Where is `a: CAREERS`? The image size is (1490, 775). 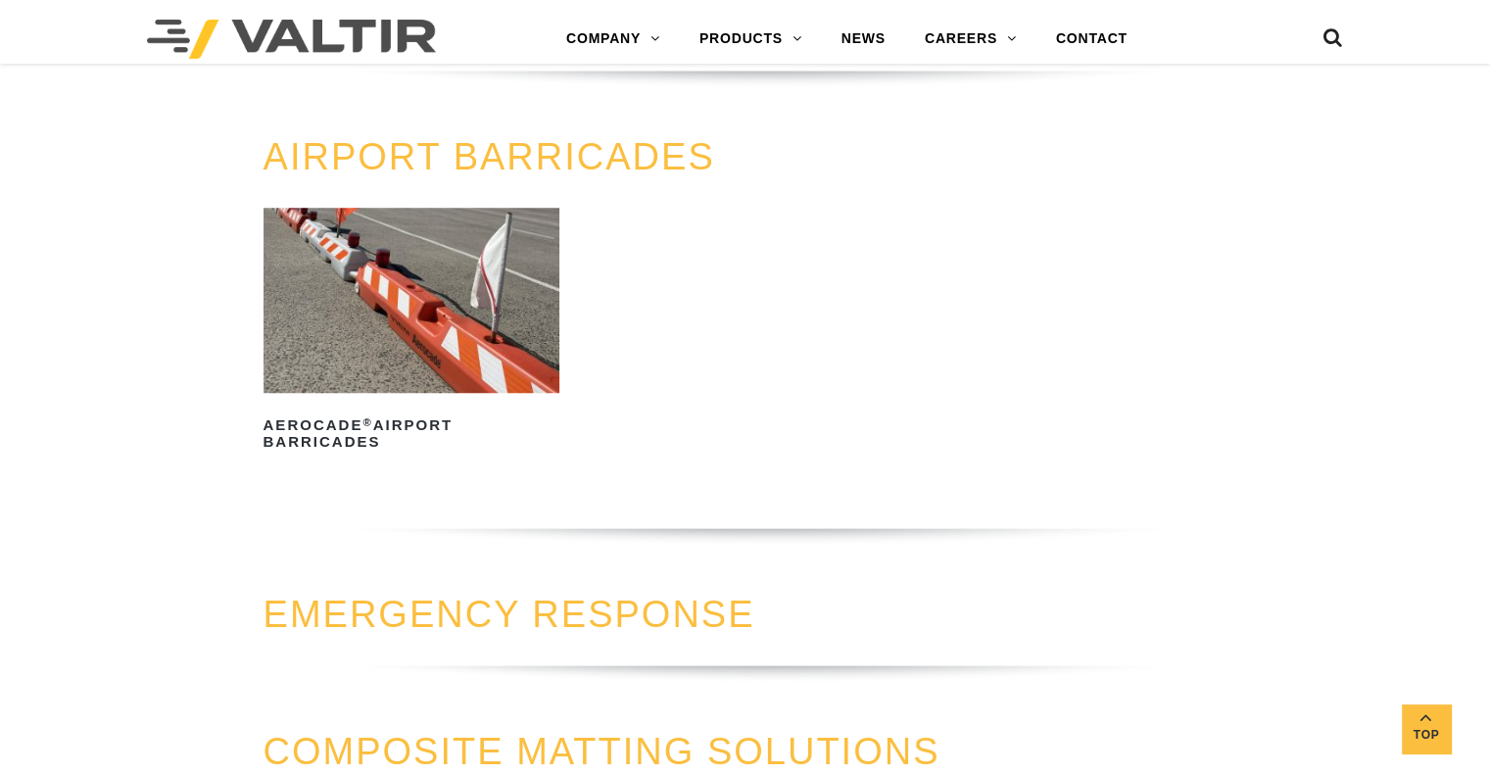
a: CAREERS is located at coordinates (971, 39).